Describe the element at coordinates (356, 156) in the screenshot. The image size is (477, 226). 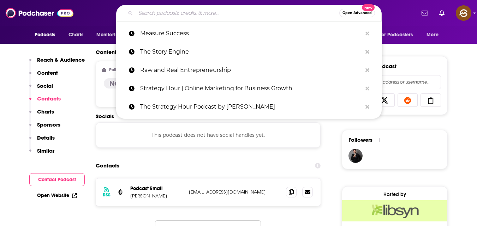
I see `img: JohirMia` at that location.